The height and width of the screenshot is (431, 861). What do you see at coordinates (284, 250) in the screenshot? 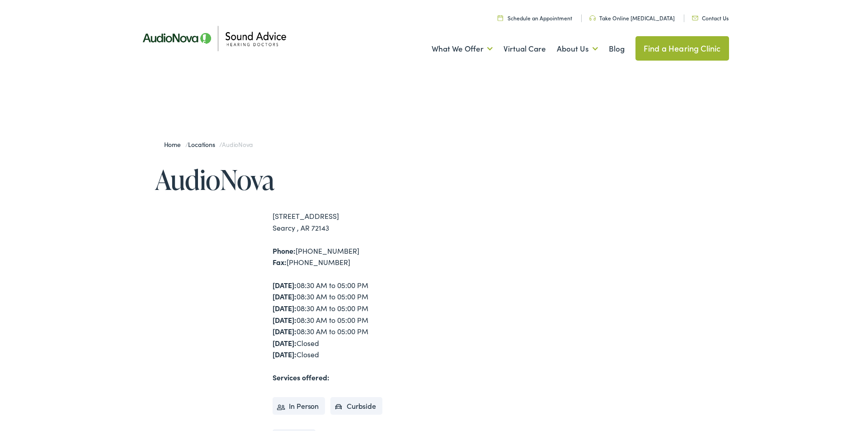
I see `strong: Phone:` at bounding box center [284, 250].